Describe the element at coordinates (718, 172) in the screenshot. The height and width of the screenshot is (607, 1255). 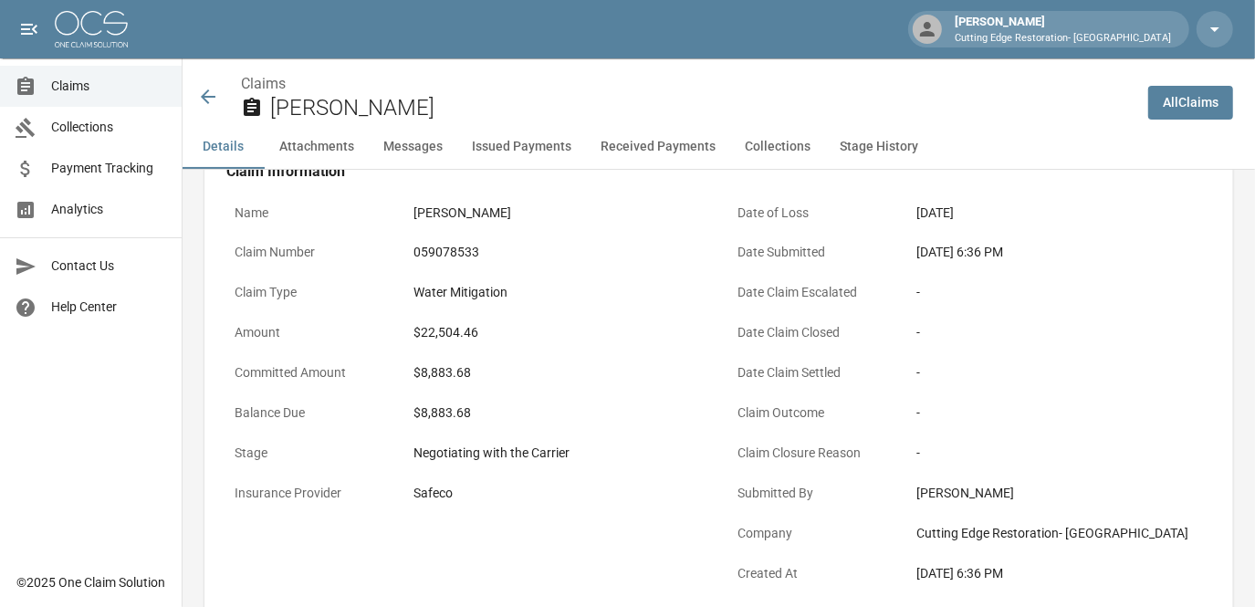
I see `h4: Claim Information` at that location.